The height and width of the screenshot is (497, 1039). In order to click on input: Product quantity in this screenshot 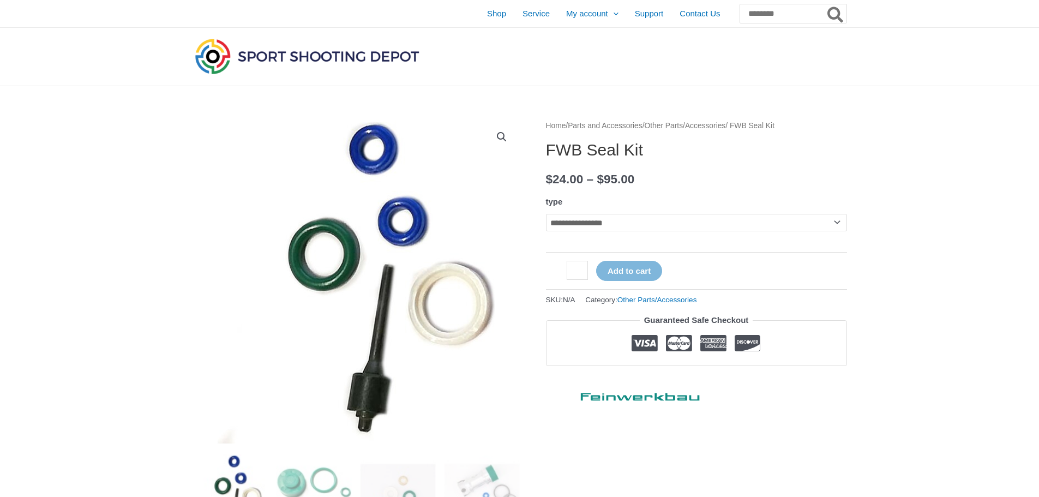, I will do `click(577, 270)`.